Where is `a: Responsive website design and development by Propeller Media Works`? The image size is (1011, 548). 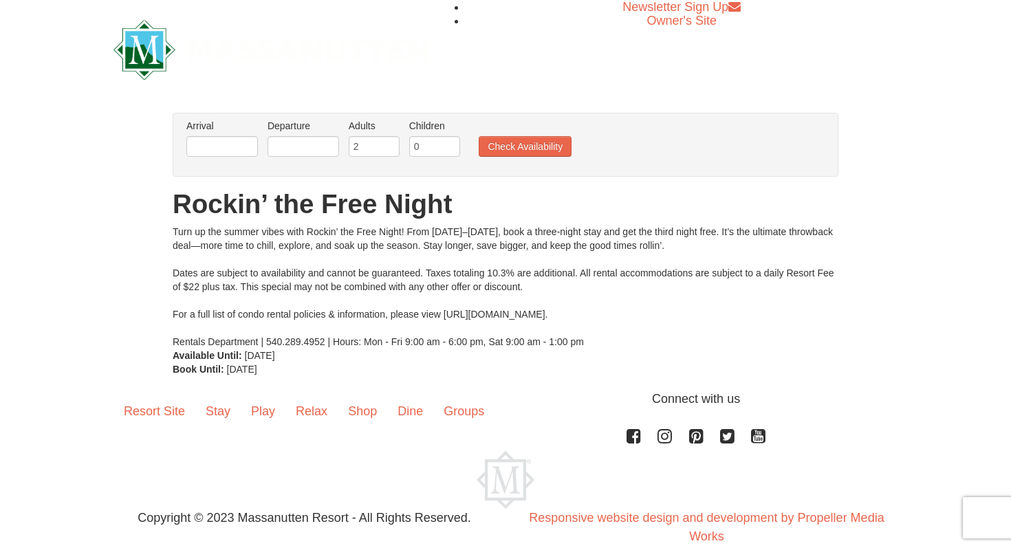 a: Responsive website design and development by Propeller Media Works is located at coordinates (706, 527).